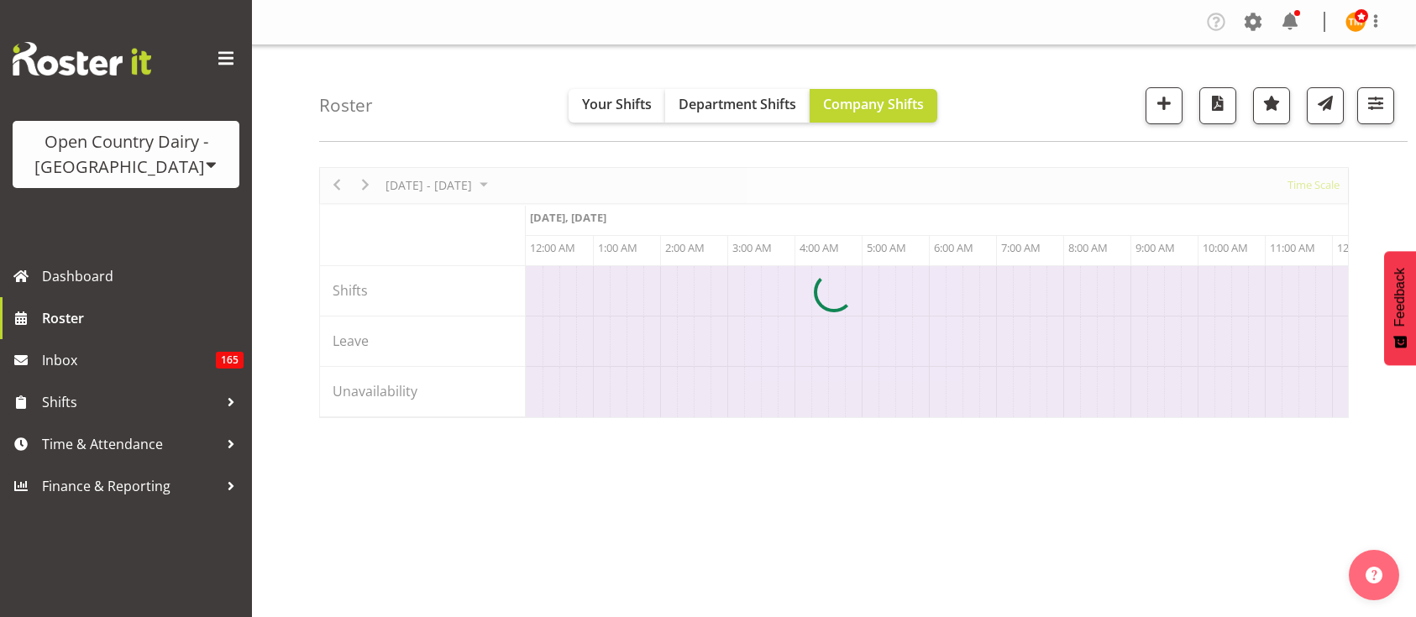 The height and width of the screenshot is (617, 1416). Describe the element at coordinates (1272, 106) in the screenshot. I see `button: Highlight an important date within the roster.` at that location.